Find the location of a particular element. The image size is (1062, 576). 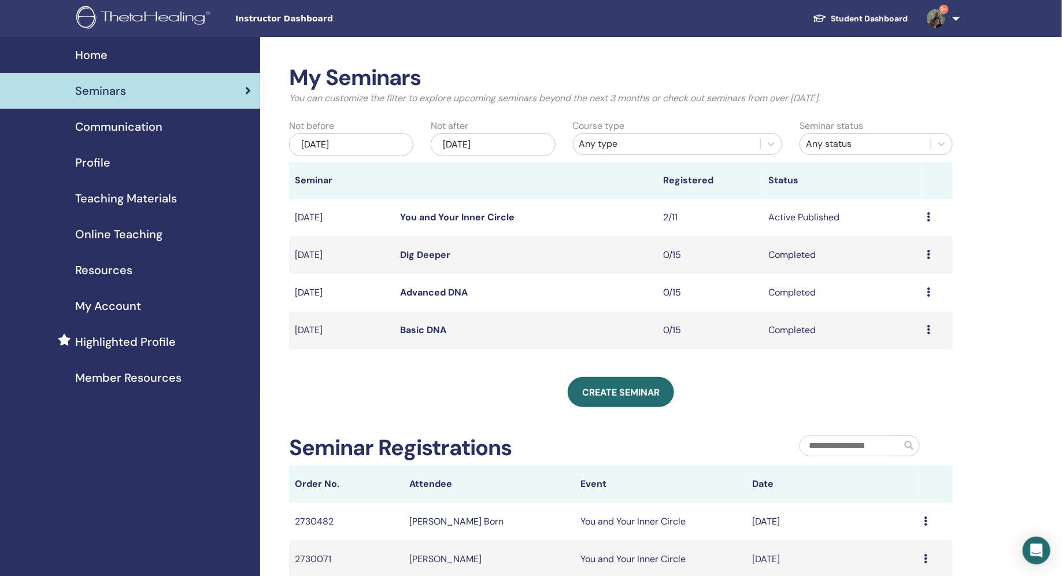

span: Teaching Materials is located at coordinates (126, 198).